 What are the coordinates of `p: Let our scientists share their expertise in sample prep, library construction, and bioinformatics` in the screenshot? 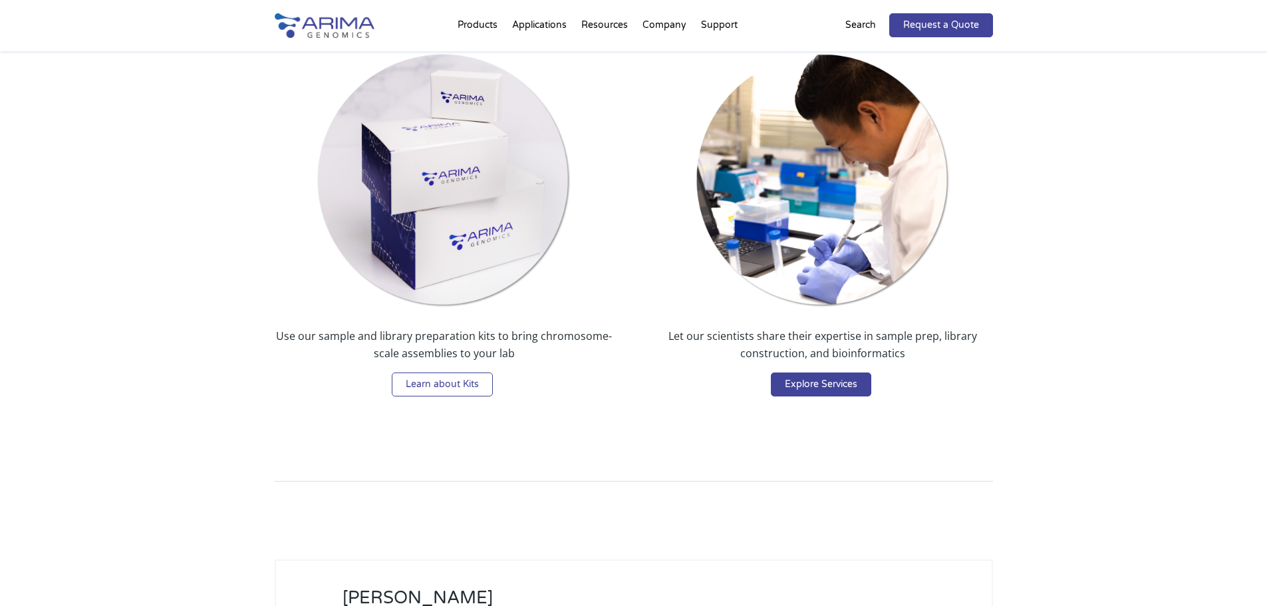 It's located at (823, 350).